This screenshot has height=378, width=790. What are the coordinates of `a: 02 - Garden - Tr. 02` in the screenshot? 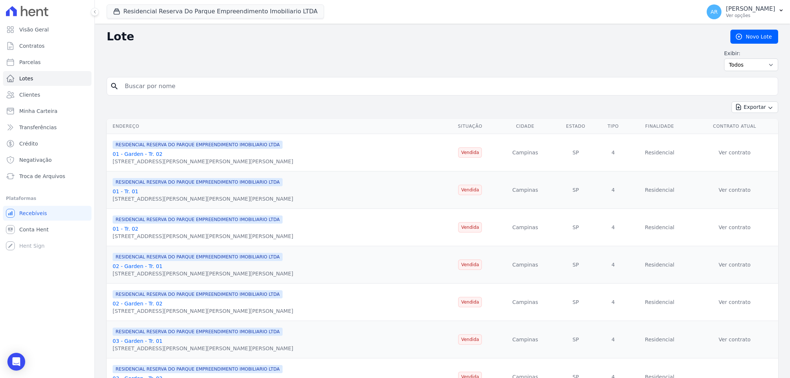 It's located at (137, 304).